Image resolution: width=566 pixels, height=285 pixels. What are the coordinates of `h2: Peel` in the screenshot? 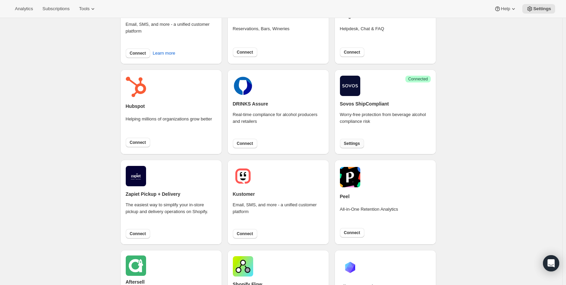 It's located at (345, 196).